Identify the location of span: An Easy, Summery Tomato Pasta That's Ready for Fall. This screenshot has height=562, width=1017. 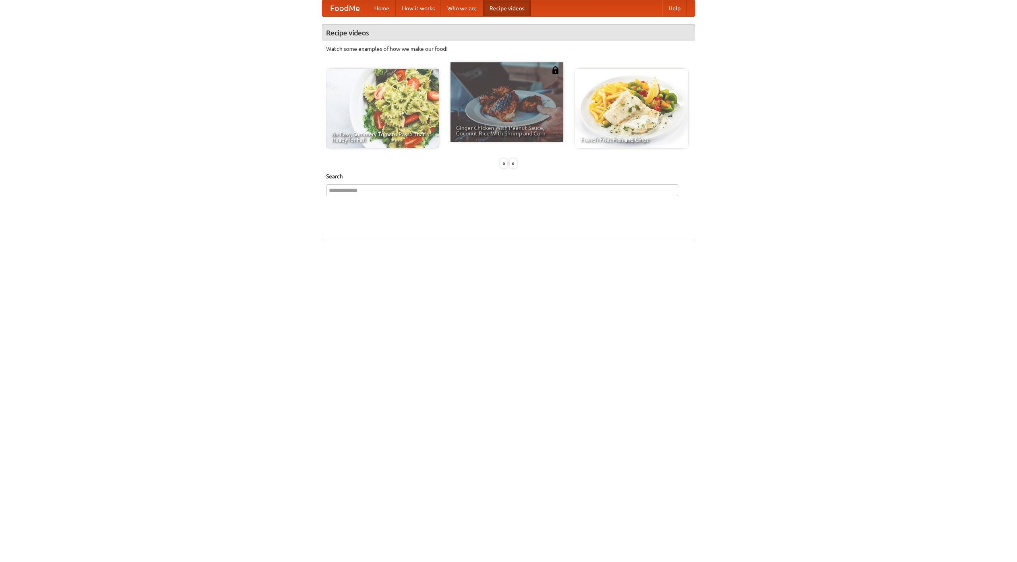
(382, 137).